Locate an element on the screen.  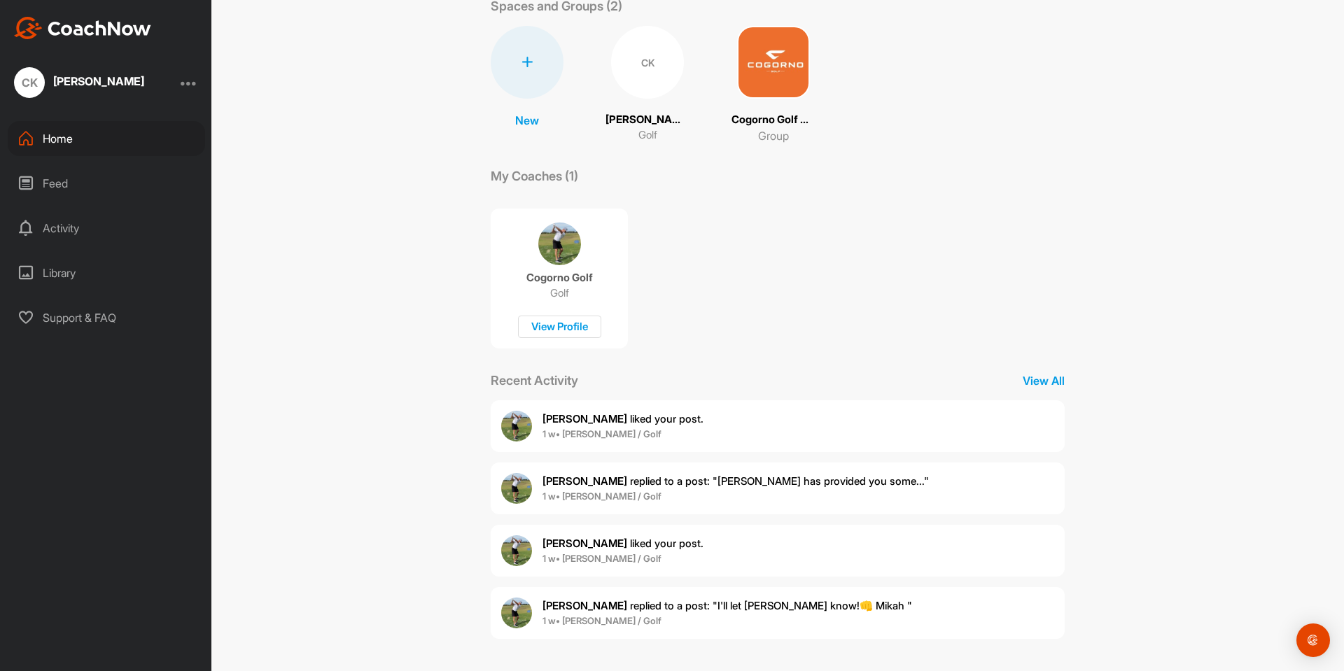
div: Activity is located at coordinates (106, 228).